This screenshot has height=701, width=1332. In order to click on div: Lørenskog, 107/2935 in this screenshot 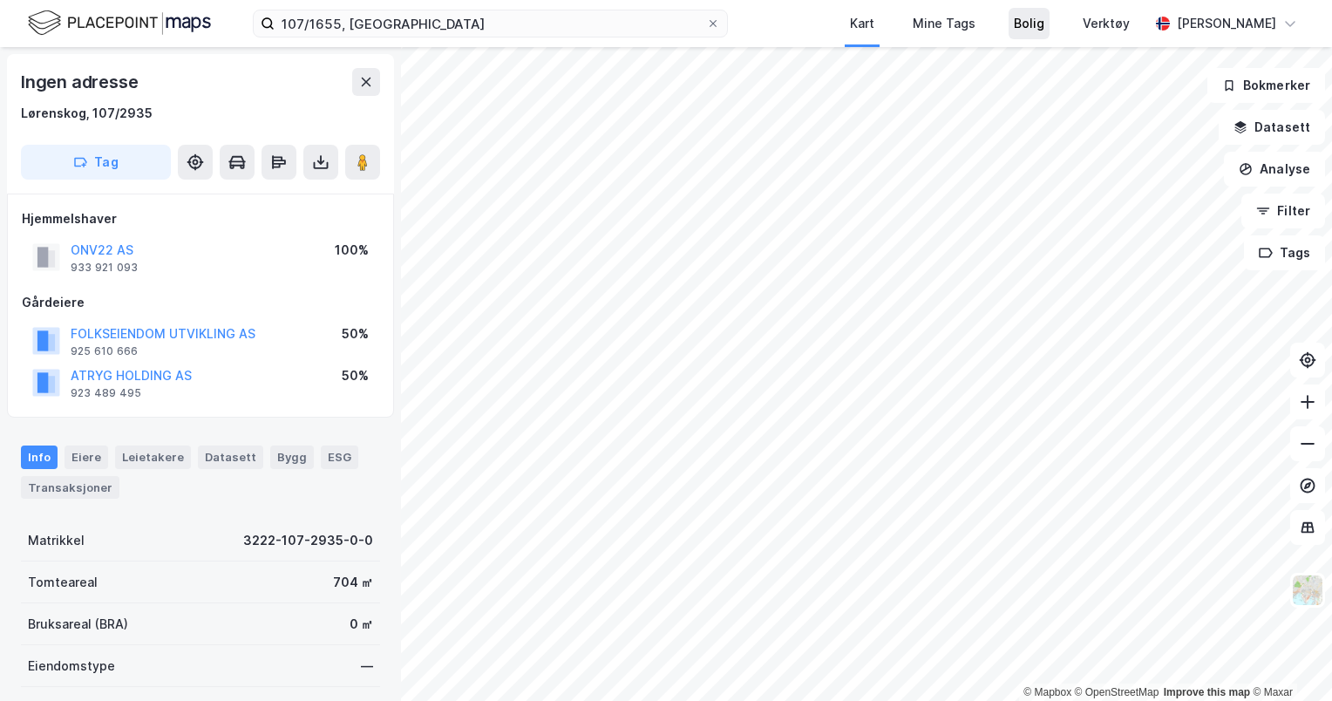, I will do `click(86, 113)`.